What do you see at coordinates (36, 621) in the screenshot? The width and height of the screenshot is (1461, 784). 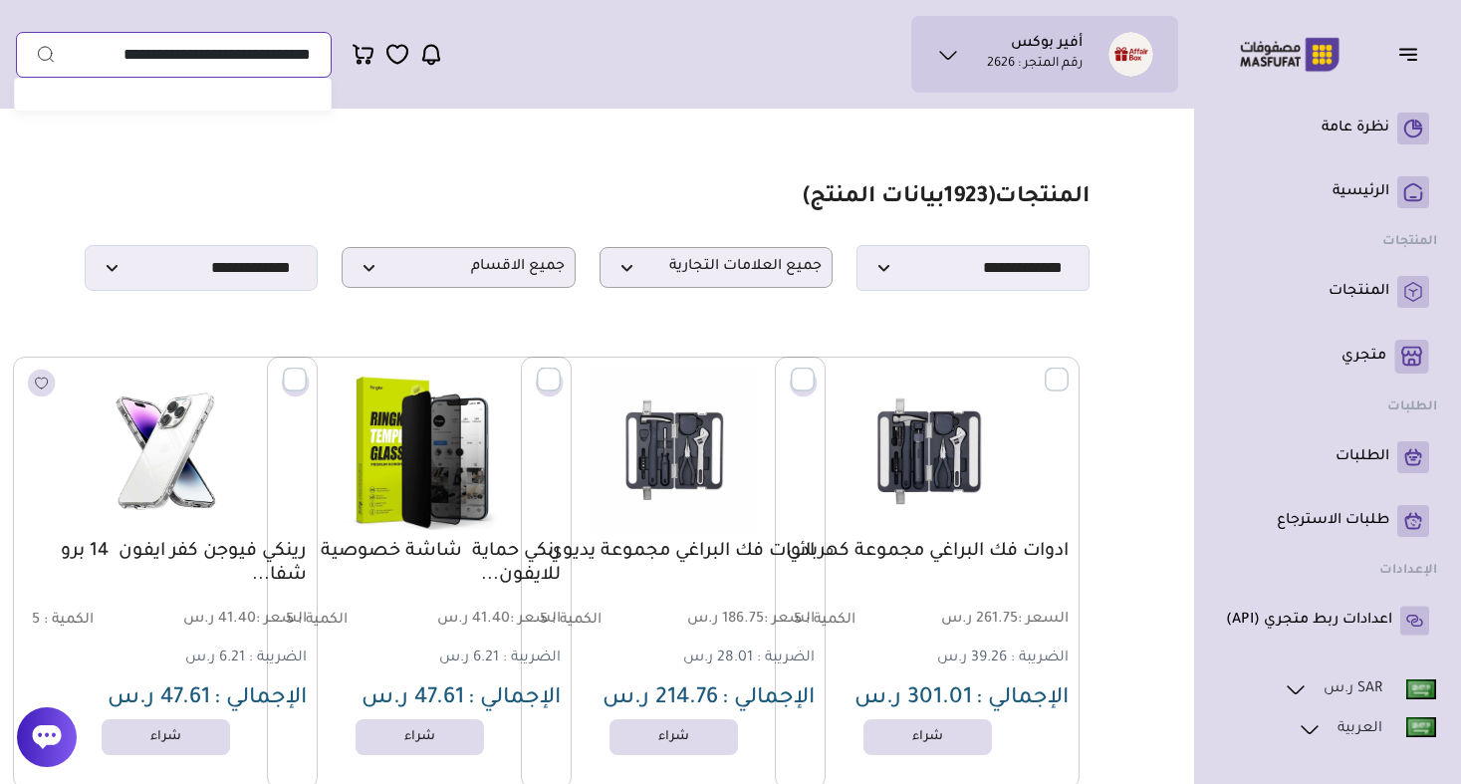 I see `span: 5` at bounding box center [36, 621].